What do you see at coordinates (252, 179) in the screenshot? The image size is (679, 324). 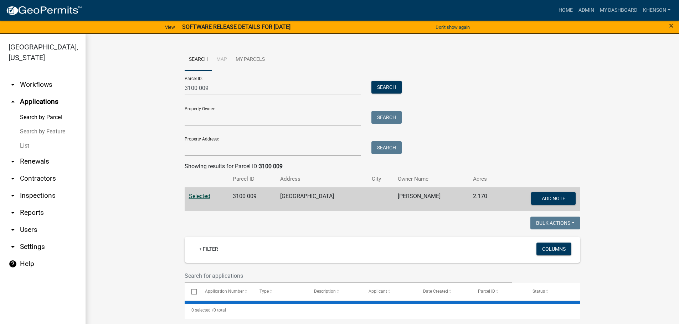 I see `th: Parcel ID` at bounding box center [252, 179].